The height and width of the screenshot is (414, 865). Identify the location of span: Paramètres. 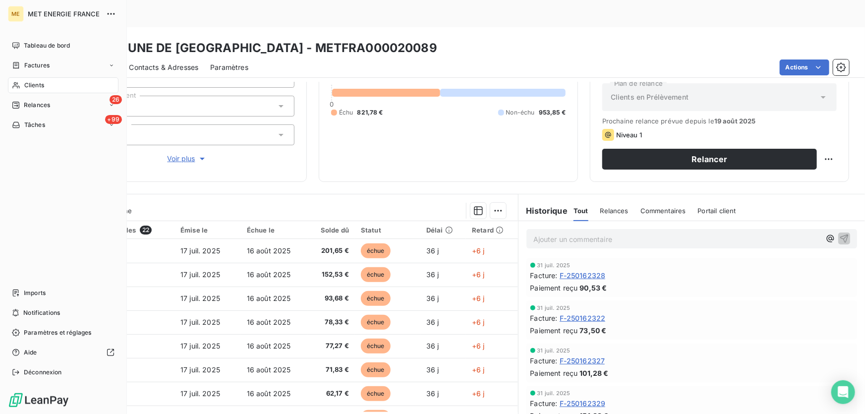
(229, 67).